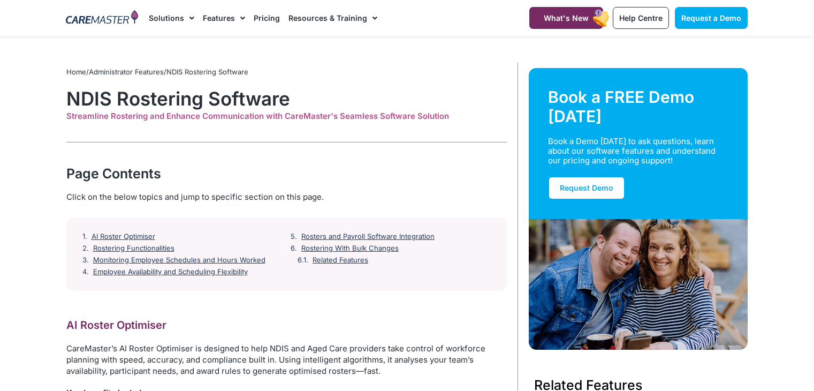 The image size is (814, 391). What do you see at coordinates (286, 359) in the screenshot?
I see `p: CareMaster’s AI Roster Optimiser is designed to help NDIS and Aged Care providers take control of...` at bounding box center [286, 359].